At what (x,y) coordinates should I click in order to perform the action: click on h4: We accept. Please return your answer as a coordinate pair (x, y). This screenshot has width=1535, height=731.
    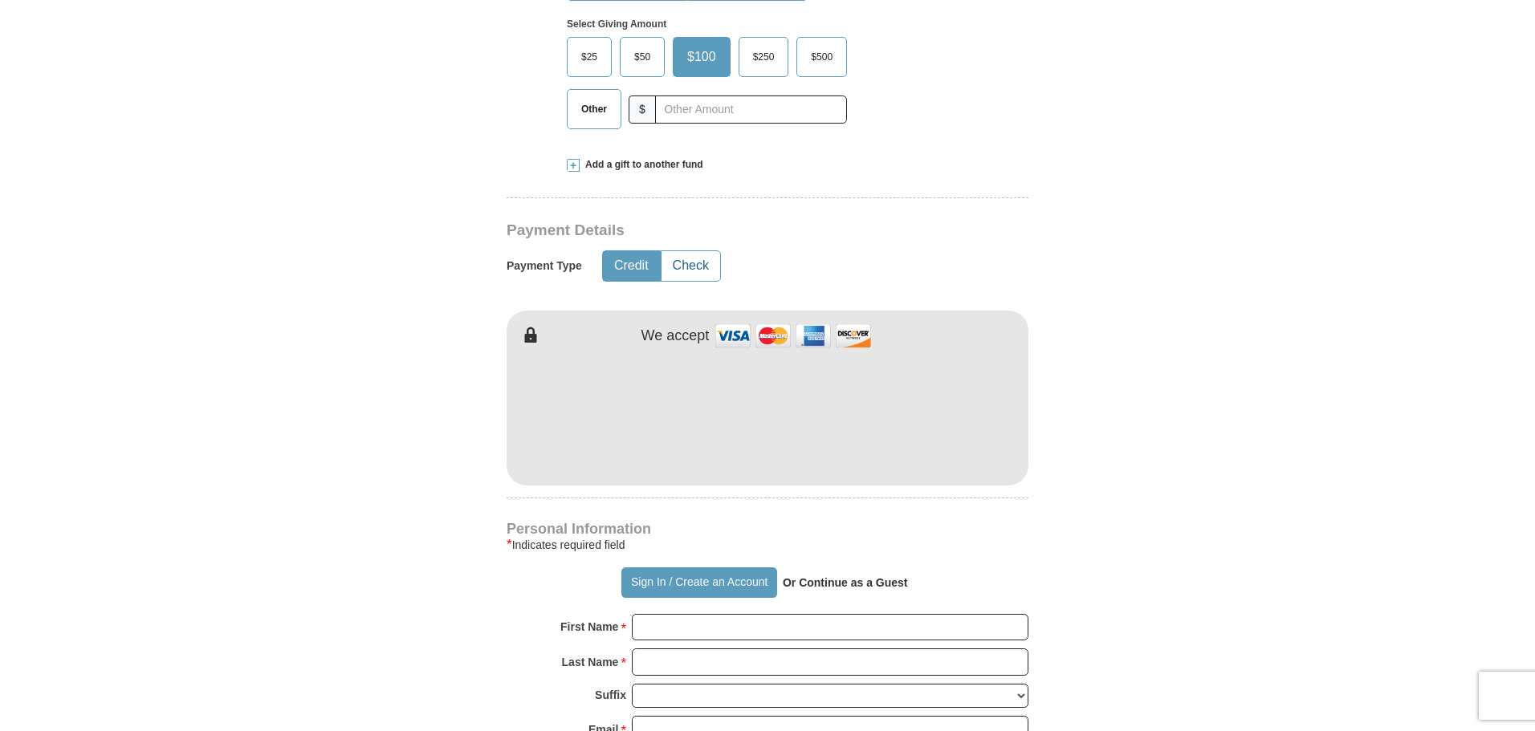
    Looking at the image, I should click on (675, 336).